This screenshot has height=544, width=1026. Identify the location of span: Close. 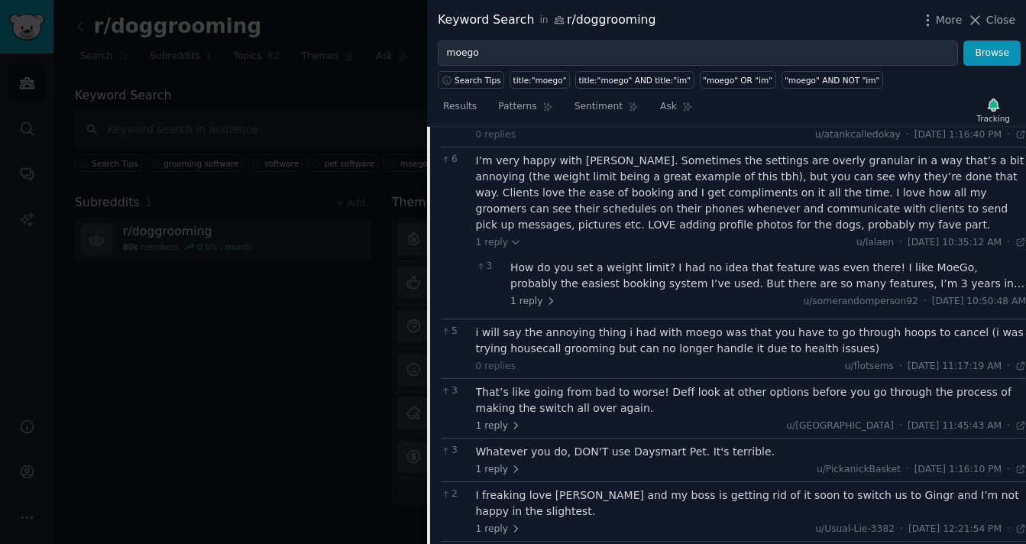
(1001, 20).